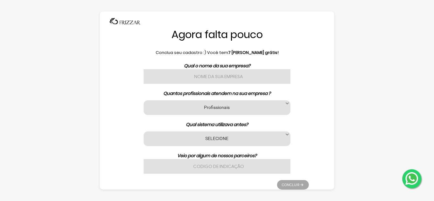  What do you see at coordinates (293, 183) in the screenshot?
I see `ul: Pagination` at bounding box center [293, 183].